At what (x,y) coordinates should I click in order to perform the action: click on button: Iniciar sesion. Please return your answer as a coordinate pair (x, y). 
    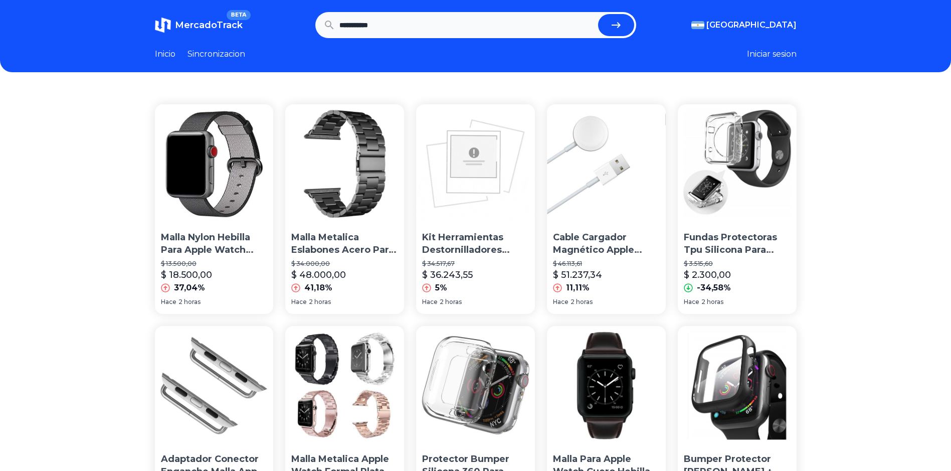
    Looking at the image, I should click on (771, 54).